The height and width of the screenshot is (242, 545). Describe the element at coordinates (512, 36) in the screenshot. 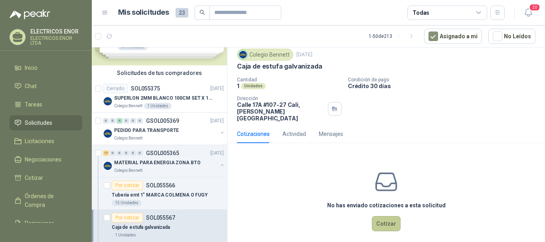

I see `button: No Leídos` at that location.